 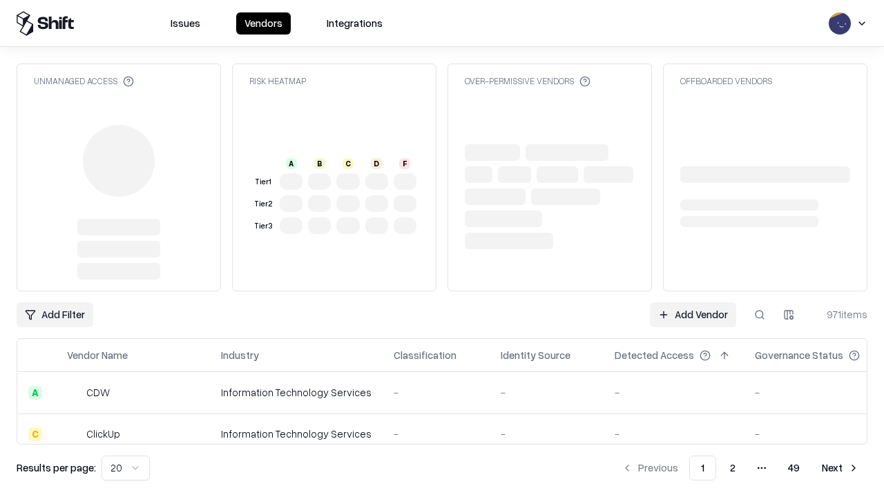 What do you see at coordinates (263, 182) in the screenshot?
I see `div: Tier 1` at bounding box center [263, 182].